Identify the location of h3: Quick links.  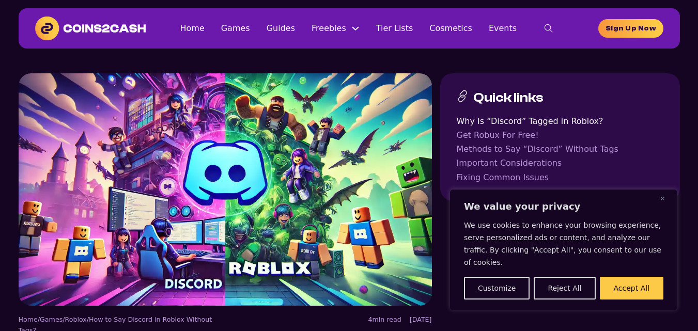
(508, 98).